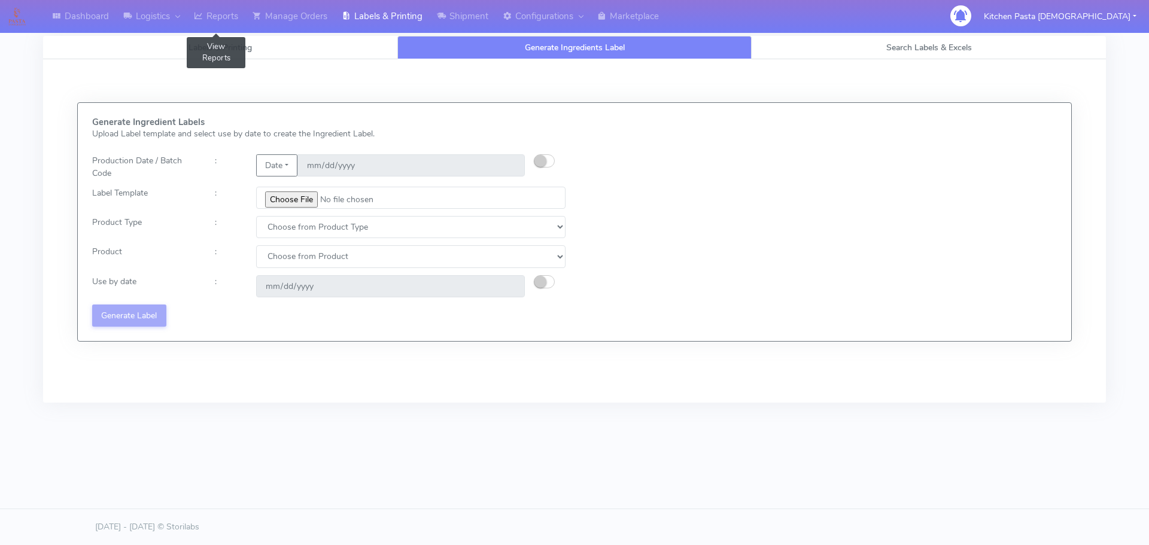 The image size is (1149, 545). What do you see at coordinates (220, 47) in the screenshot?
I see `span: Labels & Printing` at bounding box center [220, 47].